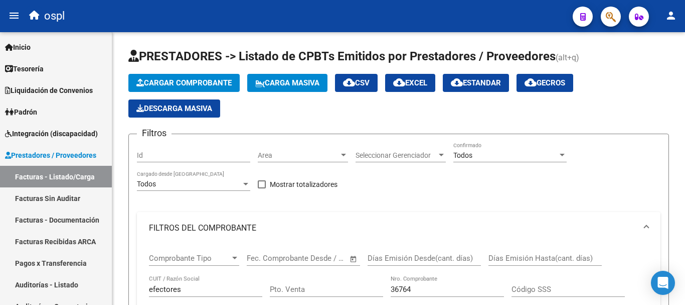 The width and height of the screenshot is (685, 305). What do you see at coordinates (476, 83) in the screenshot?
I see `button: Estandar` at bounding box center [476, 83].